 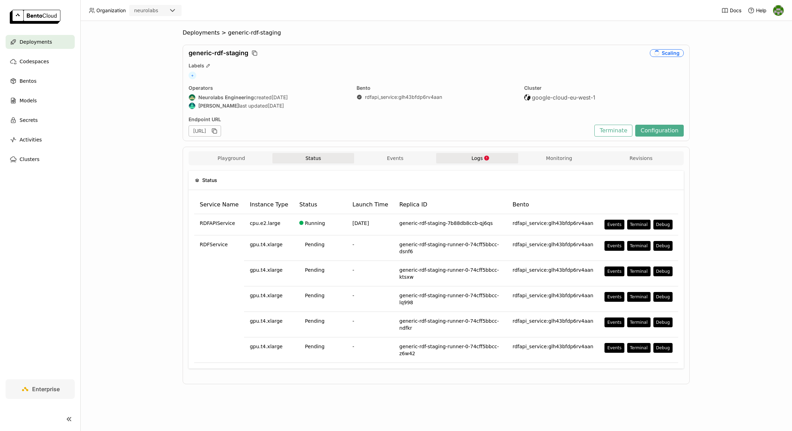 I want to click on span: RDFService, so click(x=214, y=244).